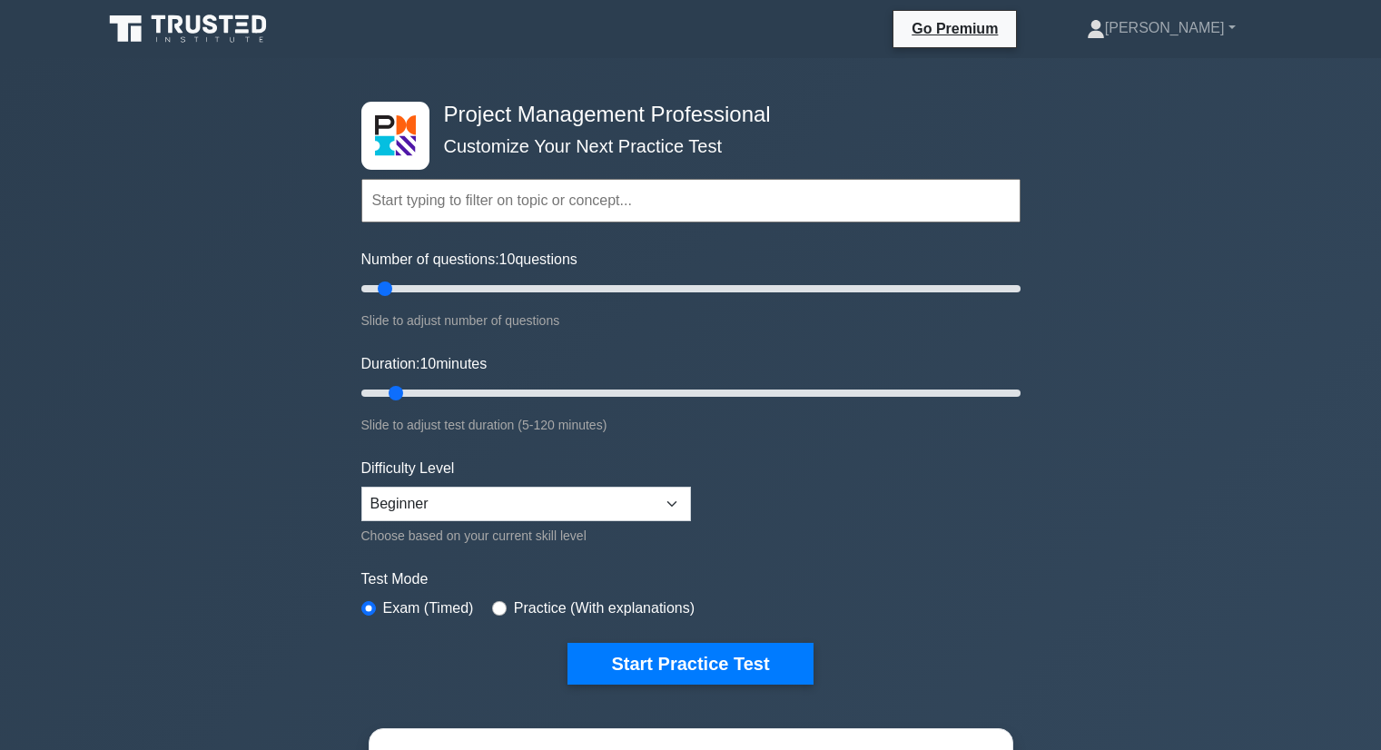 This screenshot has height=750, width=1381. What do you see at coordinates (469, 260) in the screenshot?
I see `label: Number of questions: questions` at bounding box center [469, 260].